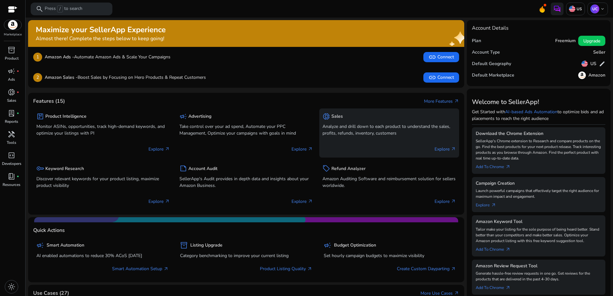 This screenshot has width=613, height=296. What do you see at coordinates (101, 39) in the screenshot?
I see `h4: Almost there! Complete the steps below to keep going!` at bounding box center [101, 39].